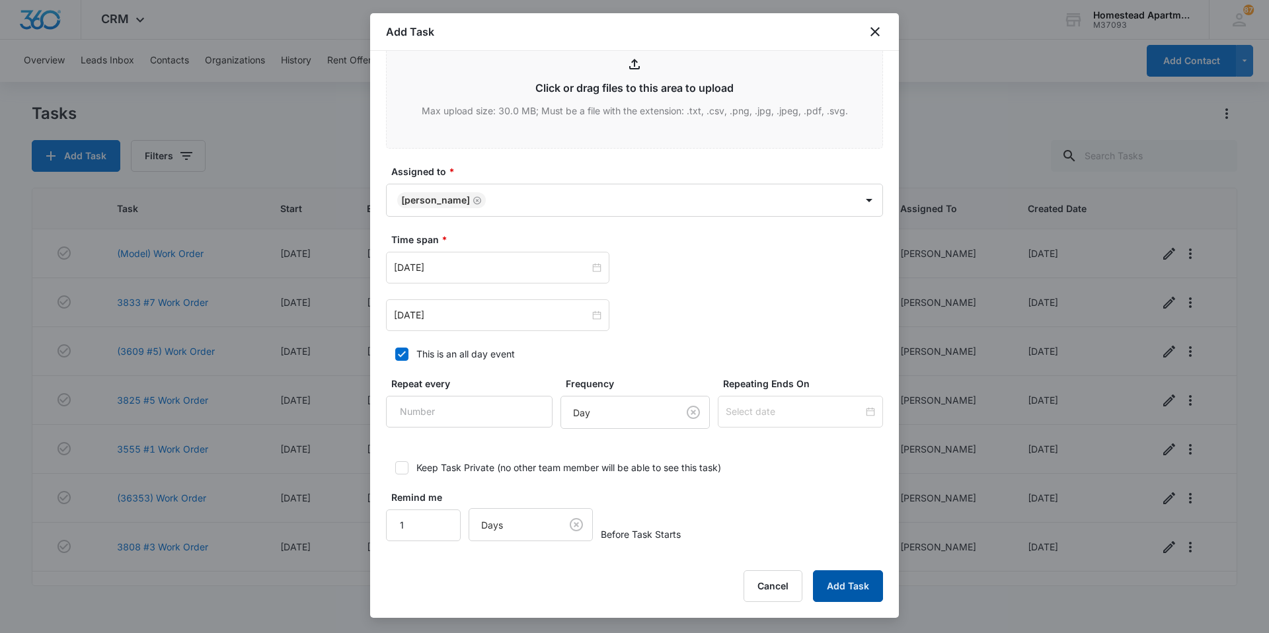 The width and height of the screenshot is (1269, 633). What do you see at coordinates (568, 467) in the screenshot?
I see `div: Keep Task Private (no other team member will be able to see this task)` at bounding box center [568, 467].